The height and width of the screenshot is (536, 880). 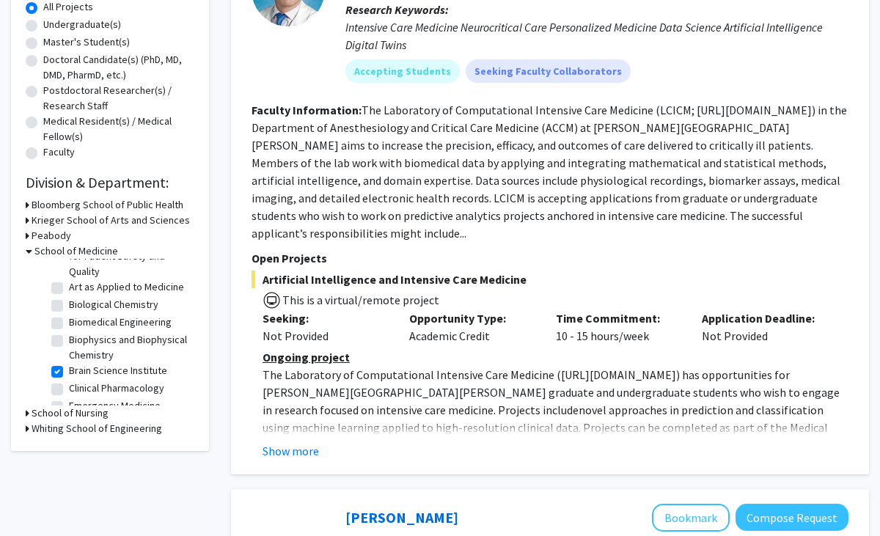 What do you see at coordinates (306, 357) in the screenshot?
I see `u: Ongoing project` at bounding box center [306, 357].